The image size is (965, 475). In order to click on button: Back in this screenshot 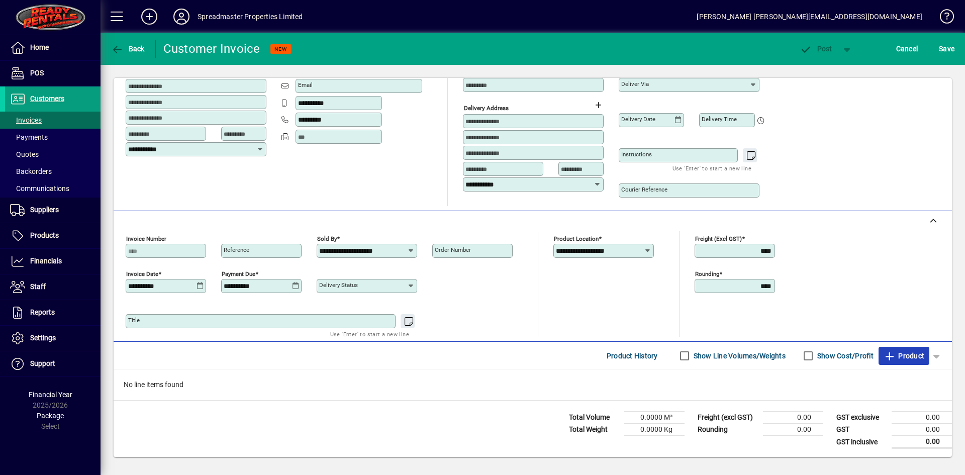, I will do `click(128, 49)`.